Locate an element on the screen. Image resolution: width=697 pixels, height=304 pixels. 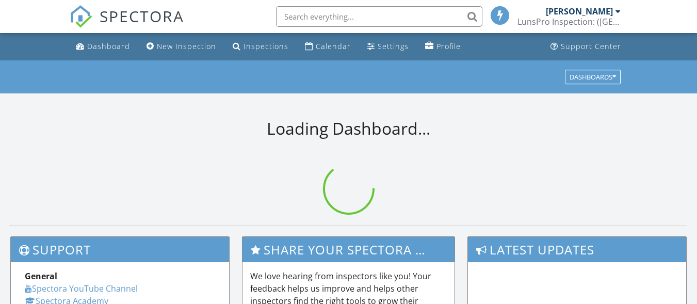
input: Search everything... is located at coordinates (379, 17).